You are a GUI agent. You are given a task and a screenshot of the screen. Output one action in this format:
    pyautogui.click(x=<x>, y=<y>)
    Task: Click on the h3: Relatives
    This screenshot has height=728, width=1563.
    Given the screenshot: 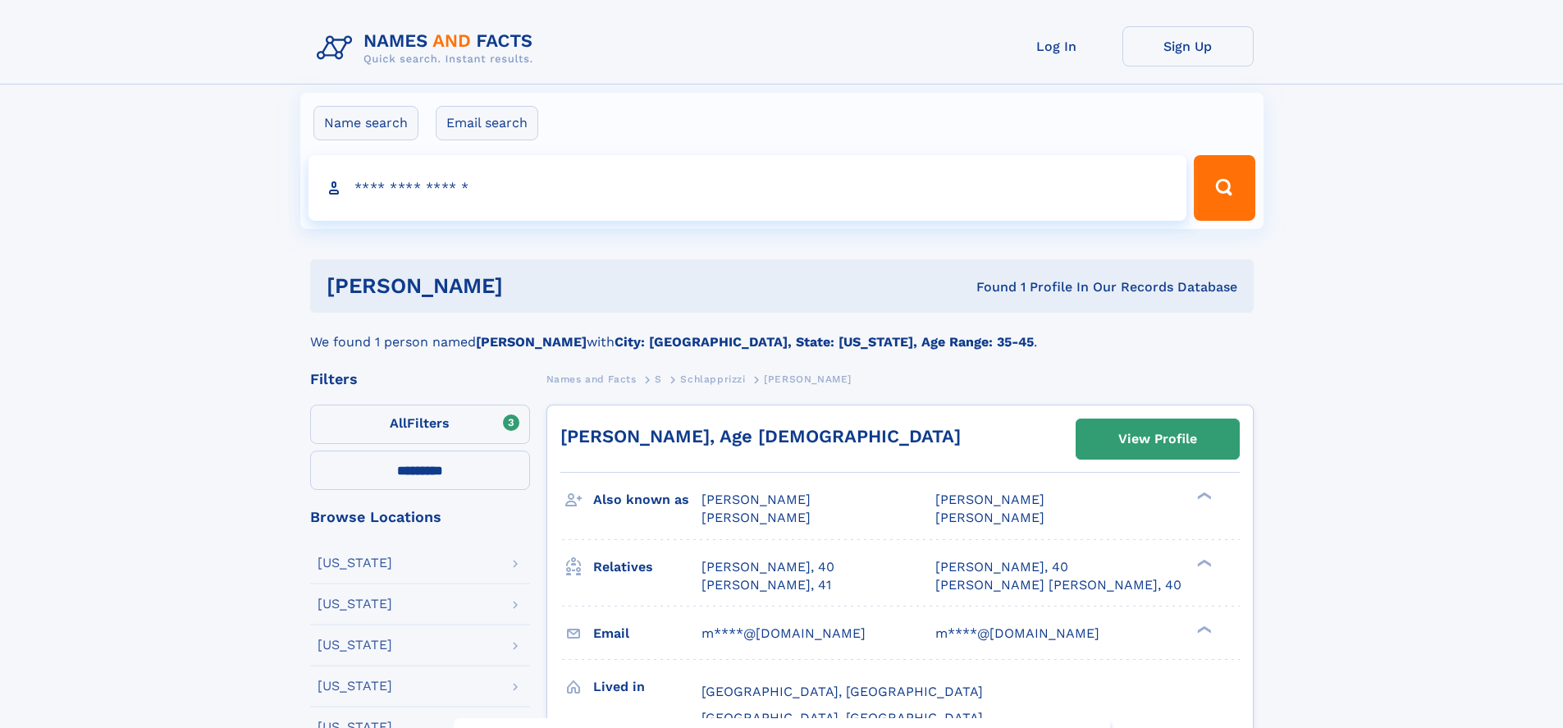 What is the action you would take?
    pyautogui.click(x=647, y=567)
    